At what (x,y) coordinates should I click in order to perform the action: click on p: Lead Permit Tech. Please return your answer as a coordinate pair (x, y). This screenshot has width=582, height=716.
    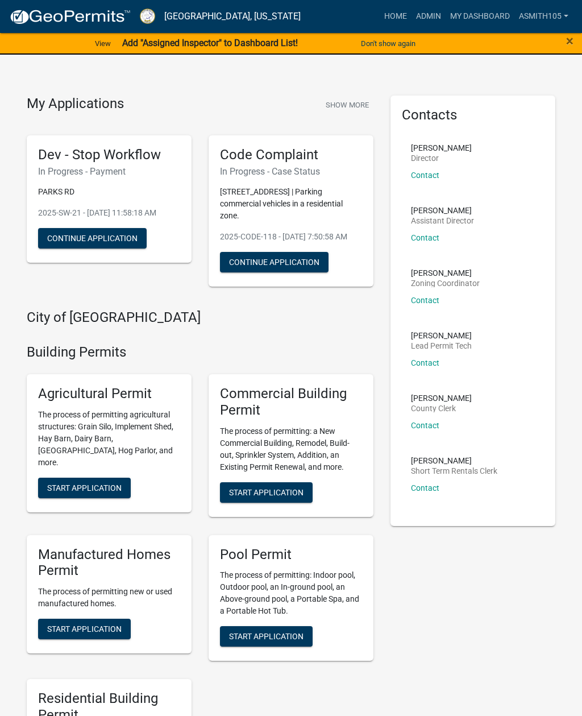
    Looking at the image, I should click on (441, 346).